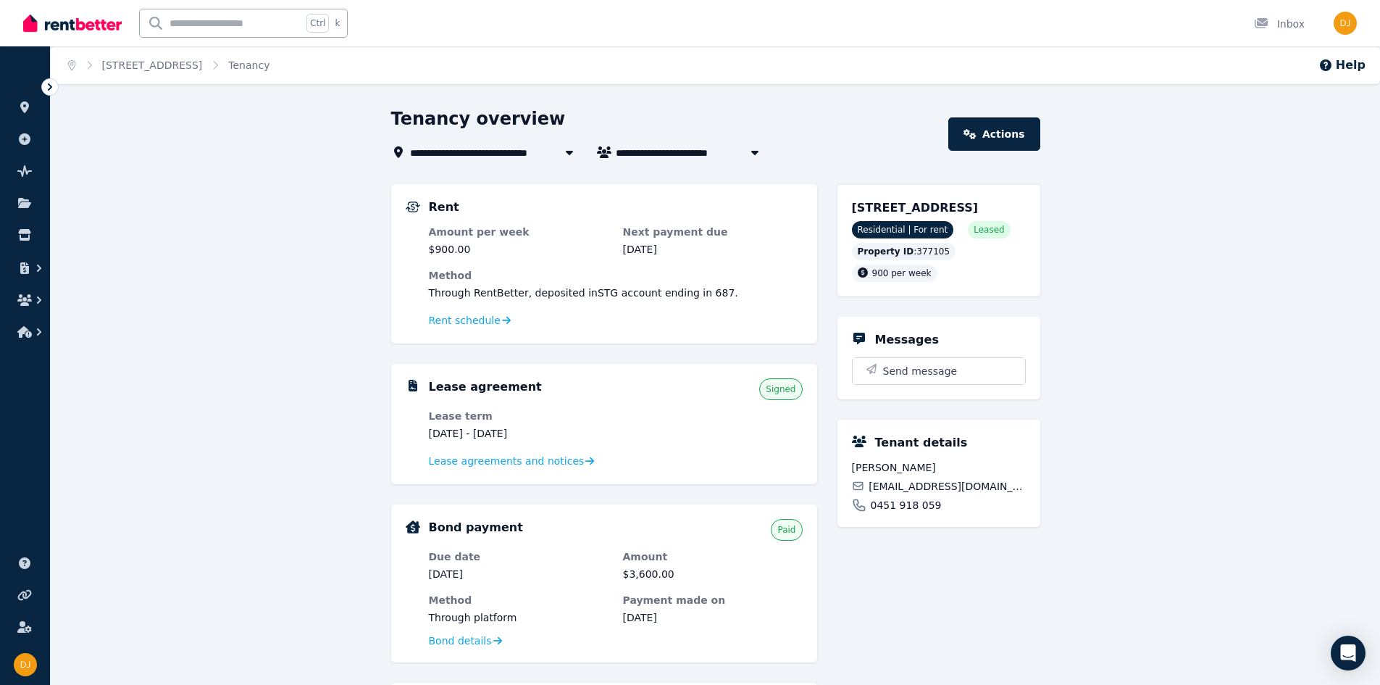 This screenshot has width=1380, height=685. What do you see at coordinates (583, 293) in the screenshot?
I see `span: Through RentBetter , deposited in STG account ending in 687 .` at bounding box center [583, 293].